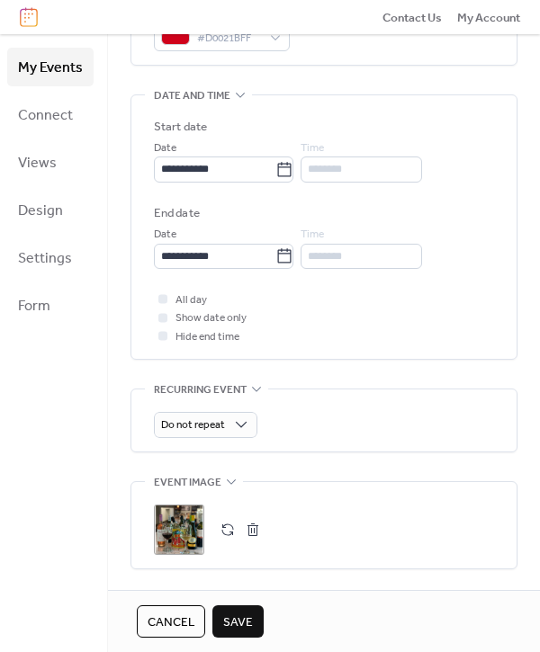  I want to click on span: Recurring event, so click(200, 391).